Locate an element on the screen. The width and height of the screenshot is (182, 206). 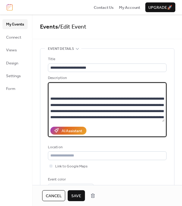
div: Event color is located at coordinates (70, 179).